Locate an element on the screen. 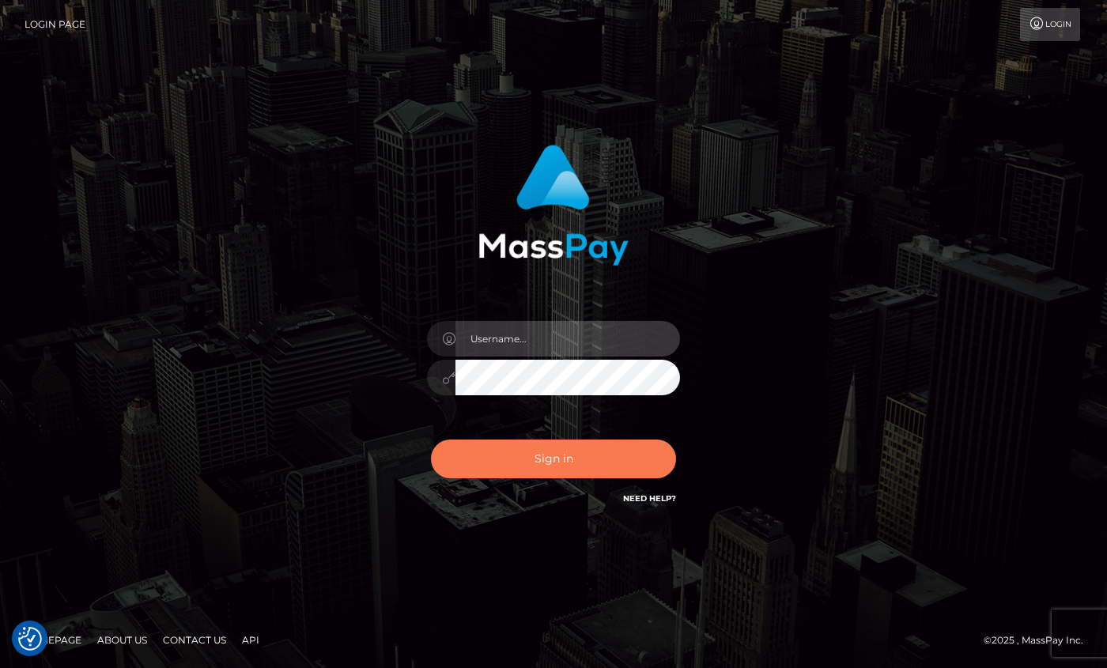 The height and width of the screenshot is (668, 1107). img: Revisit consent button is located at coordinates (30, 639).